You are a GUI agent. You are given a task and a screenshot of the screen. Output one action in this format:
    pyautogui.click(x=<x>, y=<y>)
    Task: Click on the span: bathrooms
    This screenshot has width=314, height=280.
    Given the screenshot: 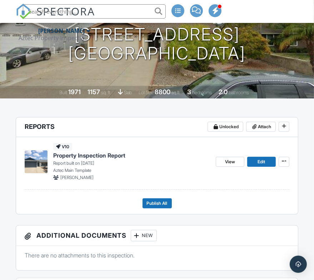 What is the action you would take?
    pyautogui.click(x=239, y=92)
    